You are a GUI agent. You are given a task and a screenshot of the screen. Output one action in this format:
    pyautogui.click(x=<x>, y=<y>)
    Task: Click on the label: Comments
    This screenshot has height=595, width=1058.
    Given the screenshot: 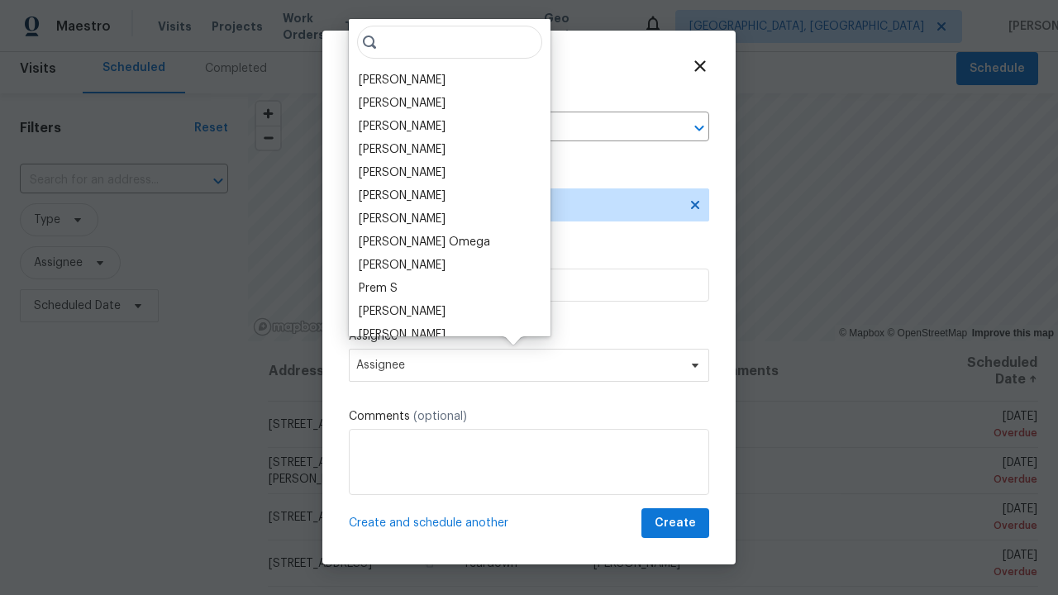 What is the action you would take?
    pyautogui.click(x=529, y=417)
    